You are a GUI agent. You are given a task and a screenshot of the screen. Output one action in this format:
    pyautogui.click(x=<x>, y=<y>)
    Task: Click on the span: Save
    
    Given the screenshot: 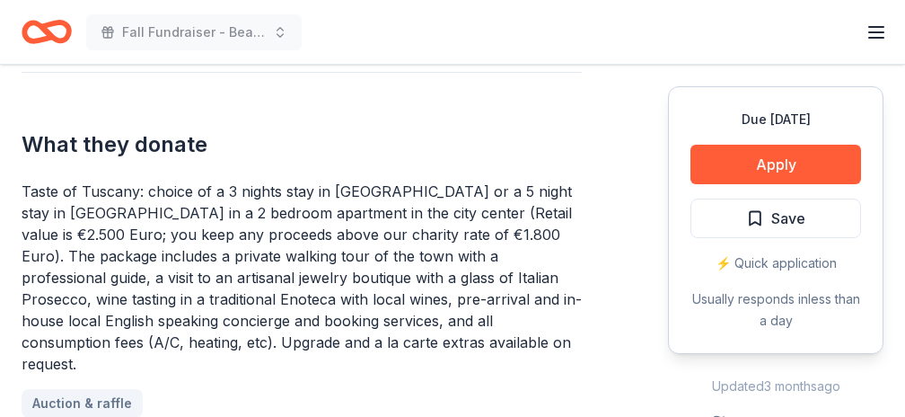 What is the action you would take?
    pyautogui.click(x=789, y=218)
    